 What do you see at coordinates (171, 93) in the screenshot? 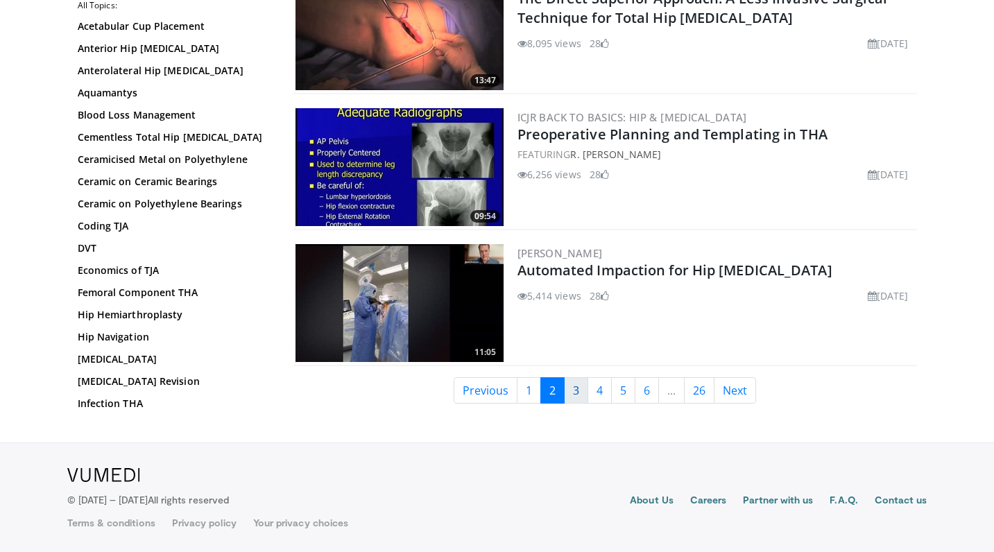
I see `a: Aquamantys` at bounding box center [171, 93].